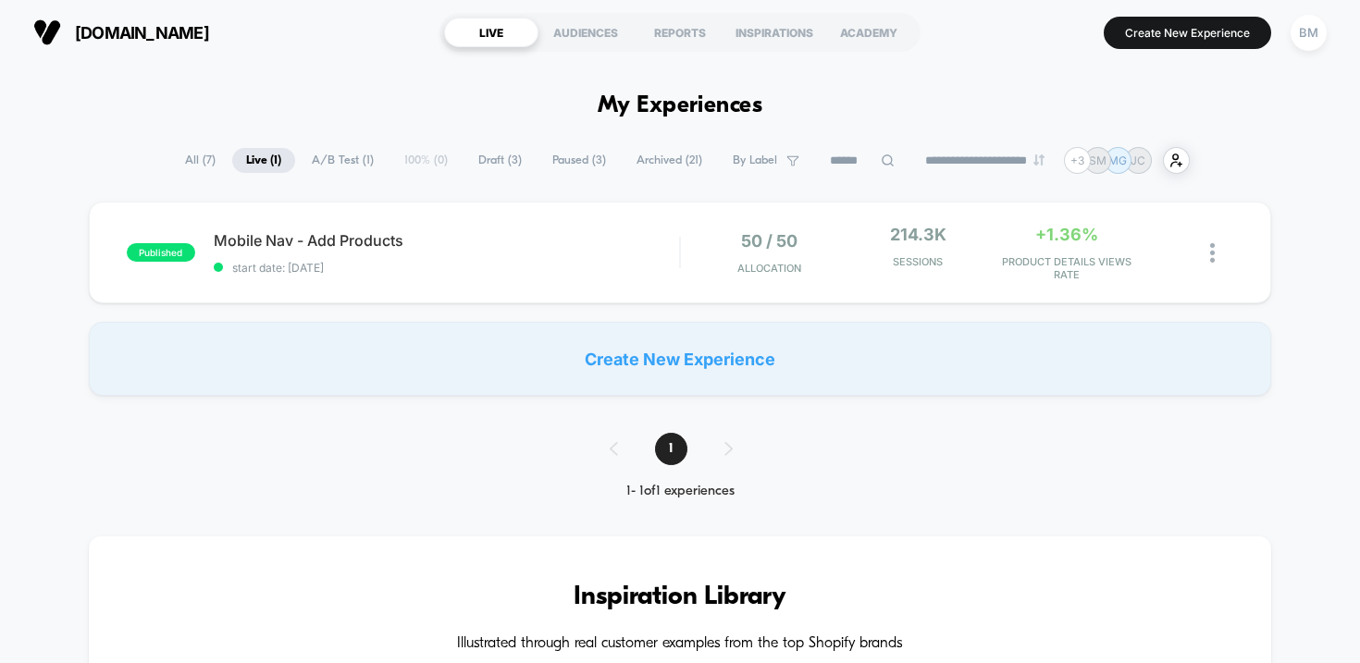  What do you see at coordinates (774, 32) in the screenshot?
I see `div: INSPIRATIONS` at bounding box center [774, 32].